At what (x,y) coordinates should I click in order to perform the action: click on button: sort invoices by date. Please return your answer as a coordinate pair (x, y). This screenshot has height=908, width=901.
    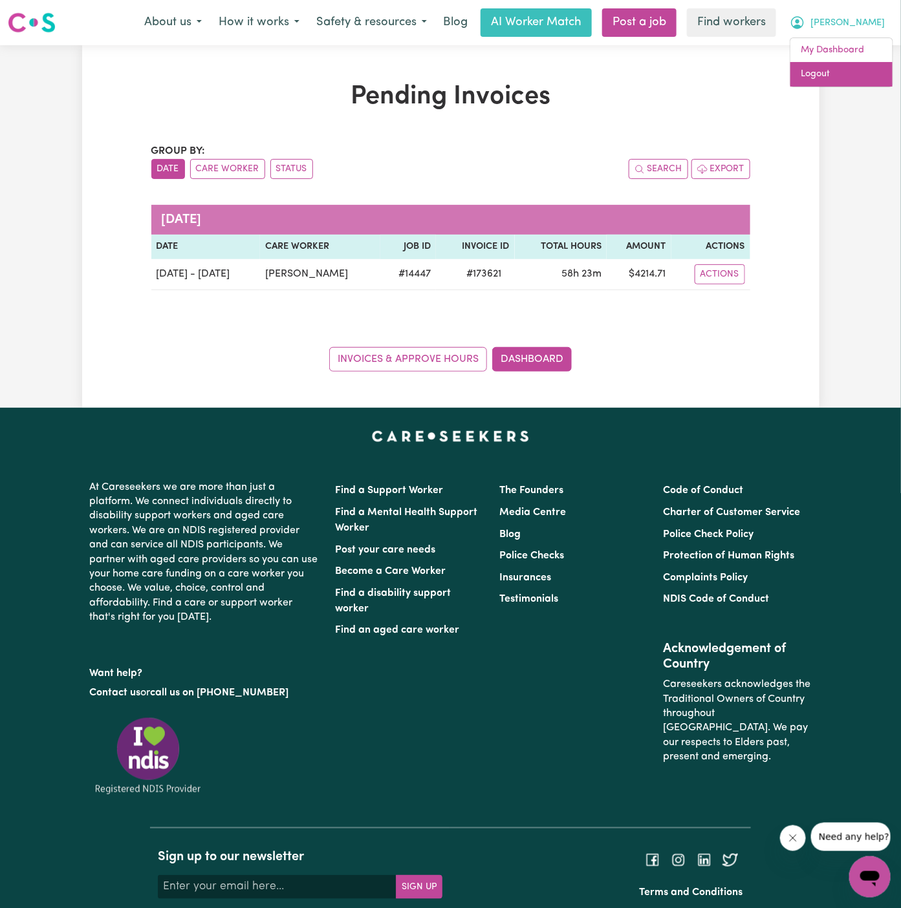
    Looking at the image, I should click on (168, 169).